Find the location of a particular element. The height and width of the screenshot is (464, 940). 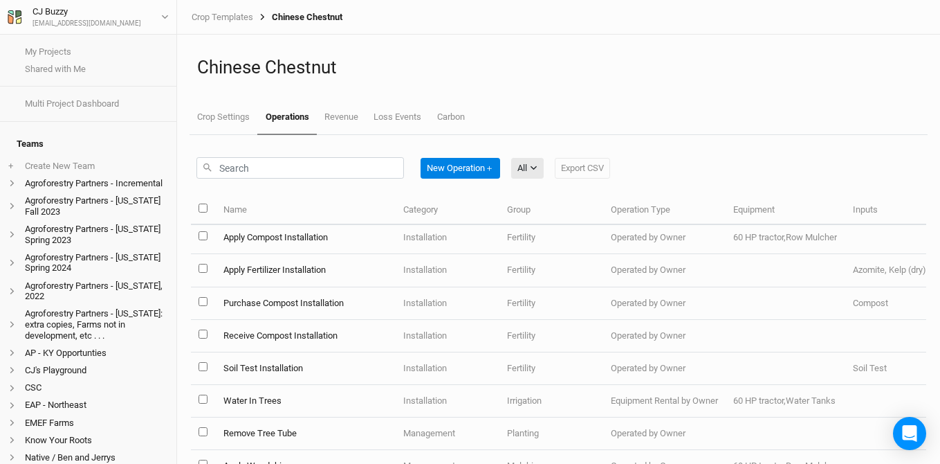

td: Planting is located at coordinates (552, 433).